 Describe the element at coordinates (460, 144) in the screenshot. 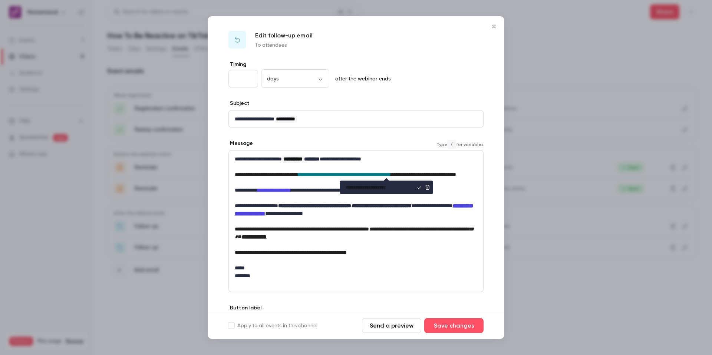

I see `span: Type for variables` at that location.